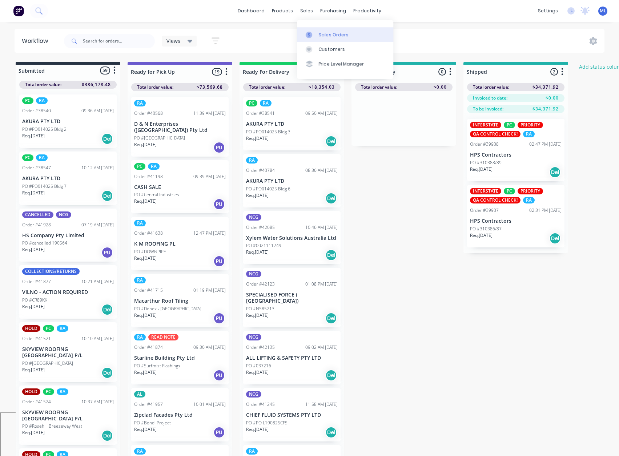  What do you see at coordinates (37, 41) in the screenshot?
I see `div: Workflow` at bounding box center [37, 41].